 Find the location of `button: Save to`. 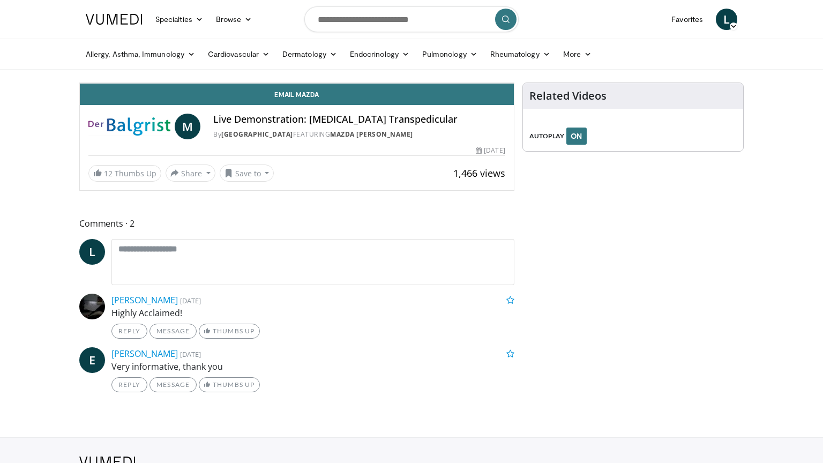

button: Save to is located at coordinates (247, 173).